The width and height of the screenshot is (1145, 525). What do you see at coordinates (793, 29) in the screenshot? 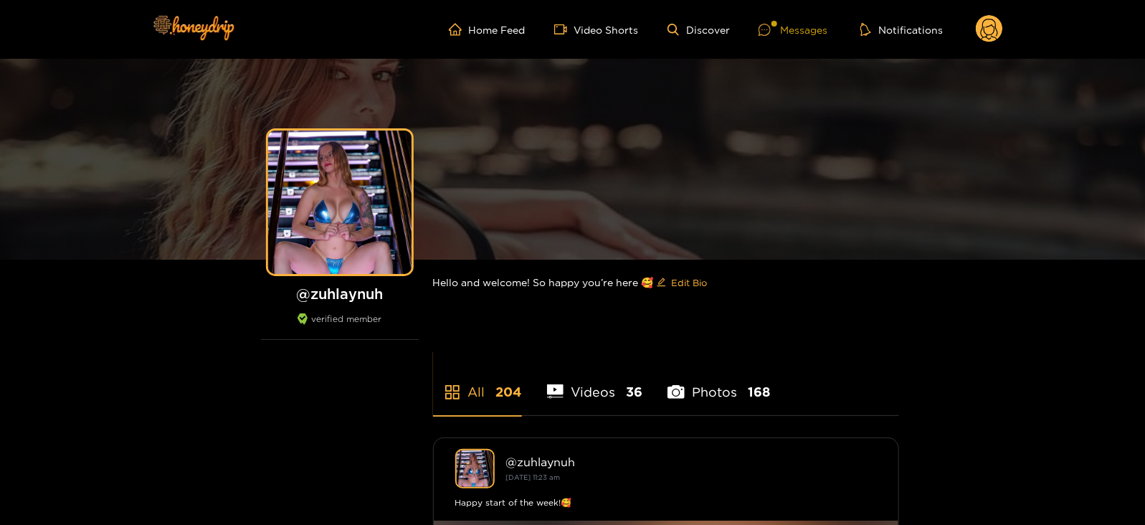
I see `div: Messages` at bounding box center [793, 29].